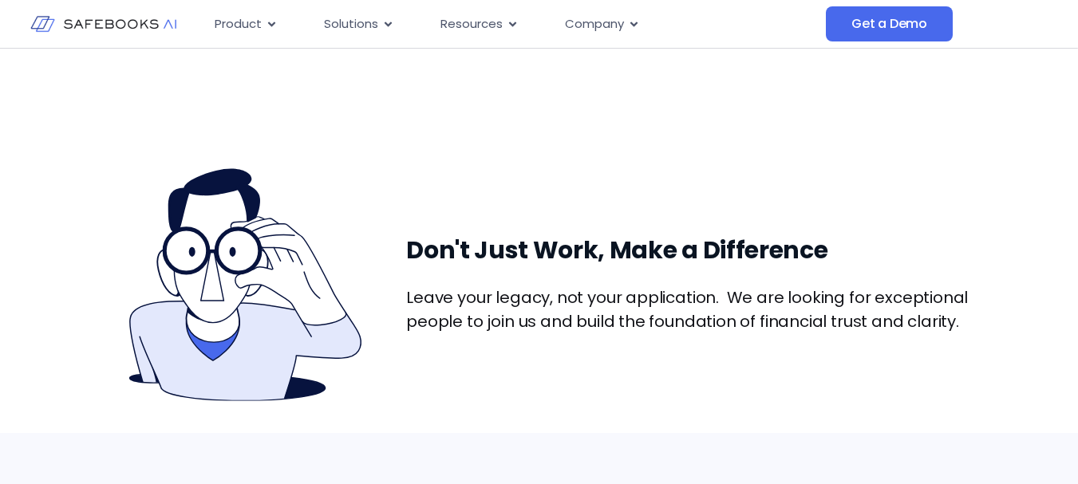  What do you see at coordinates (246, 284) in the screenshot?
I see `img: Safebooks Open Positions 1` at bounding box center [246, 284].